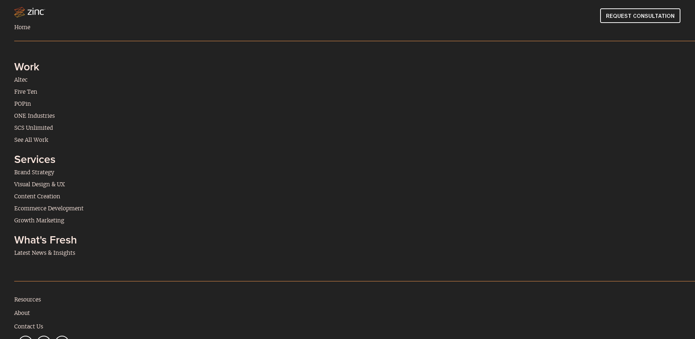 This screenshot has height=339, width=695. What do you see at coordinates (34, 116) in the screenshot?
I see `a: ONE Industries` at bounding box center [34, 116].